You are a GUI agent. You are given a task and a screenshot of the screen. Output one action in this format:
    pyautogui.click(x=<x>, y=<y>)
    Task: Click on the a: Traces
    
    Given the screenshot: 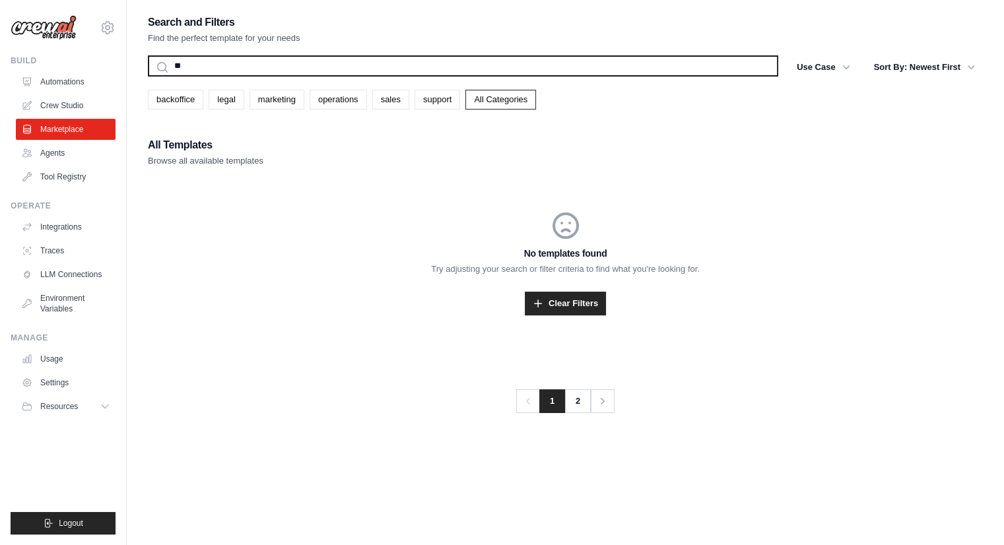 What is the action you would take?
    pyautogui.click(x=65, y=251)
    